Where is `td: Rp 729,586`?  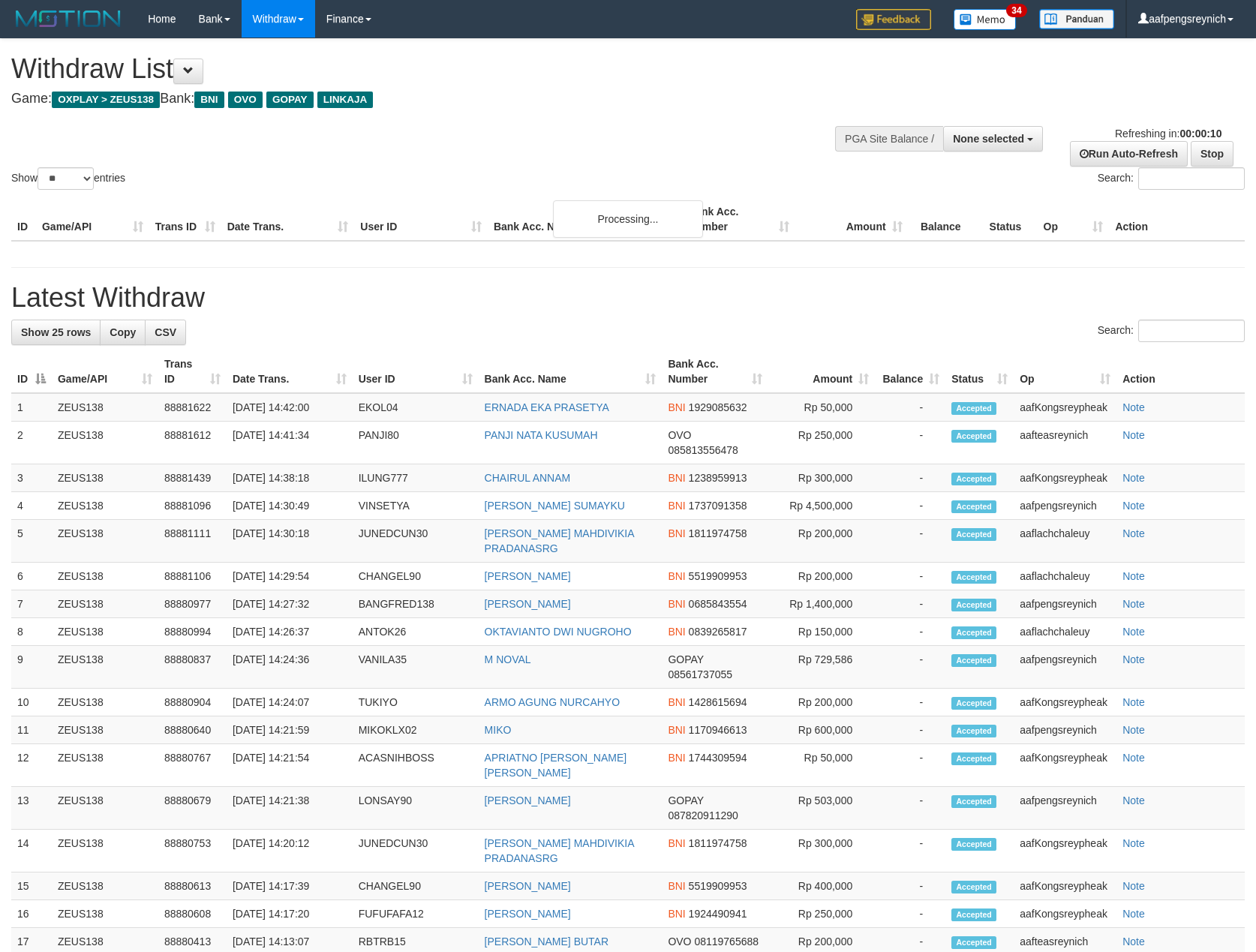
td: Rp 729,586 is located at coordinates (822, 667).